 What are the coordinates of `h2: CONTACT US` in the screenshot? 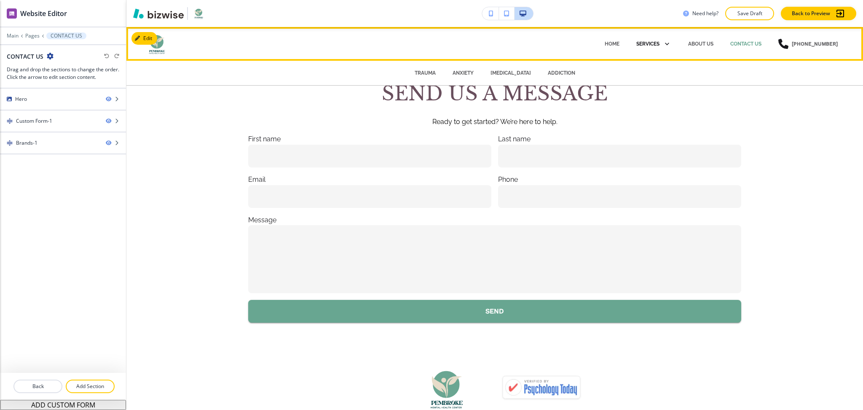 It's located at (25, 56).